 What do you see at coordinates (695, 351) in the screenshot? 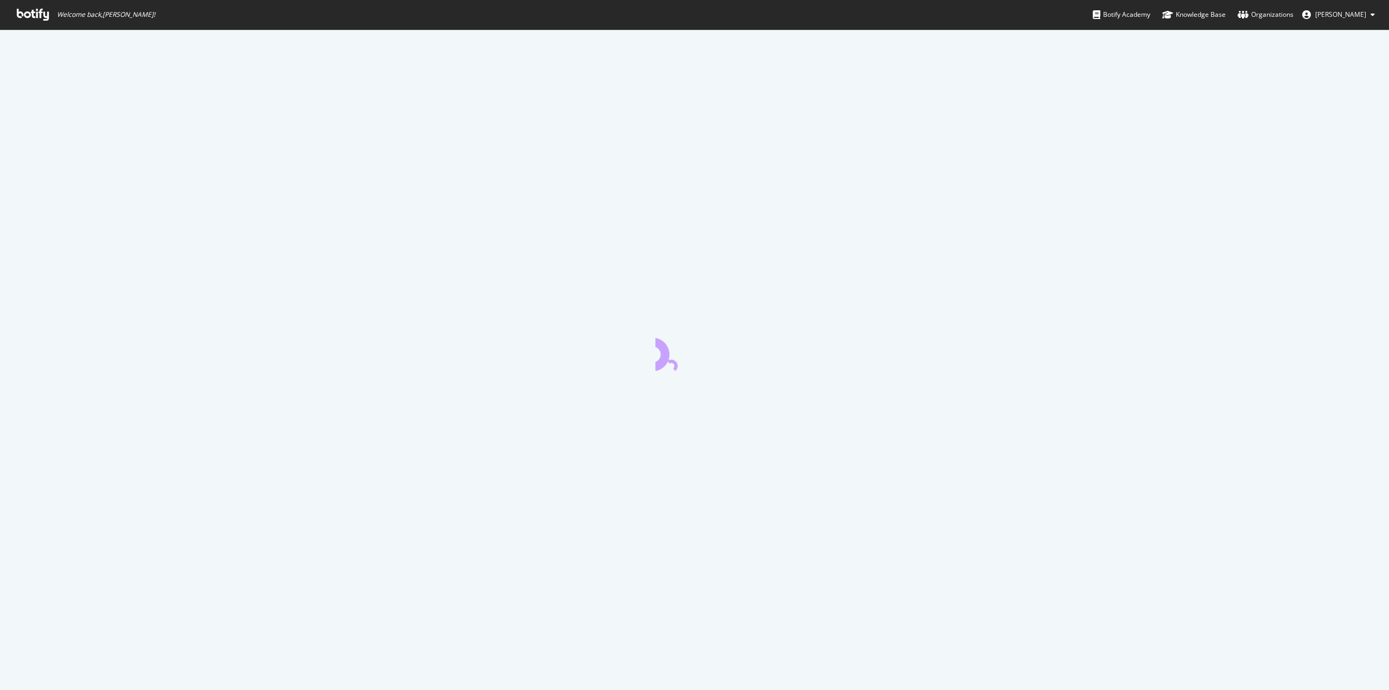
I see `div: animation` at bounding box center [695, 351].